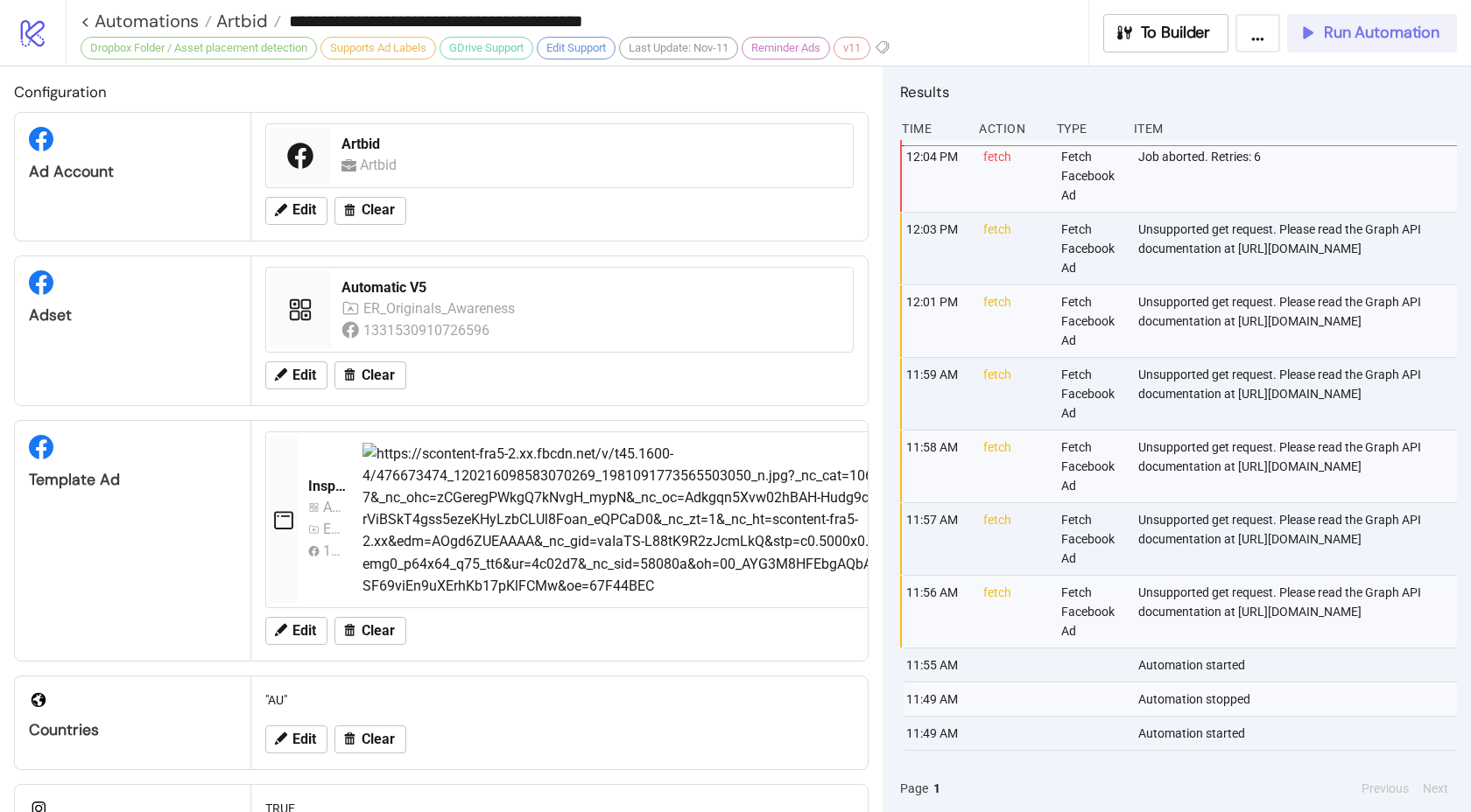 This screenshot has width=1471, height=812. I want to click on a: < Automations, so click(147, 21).